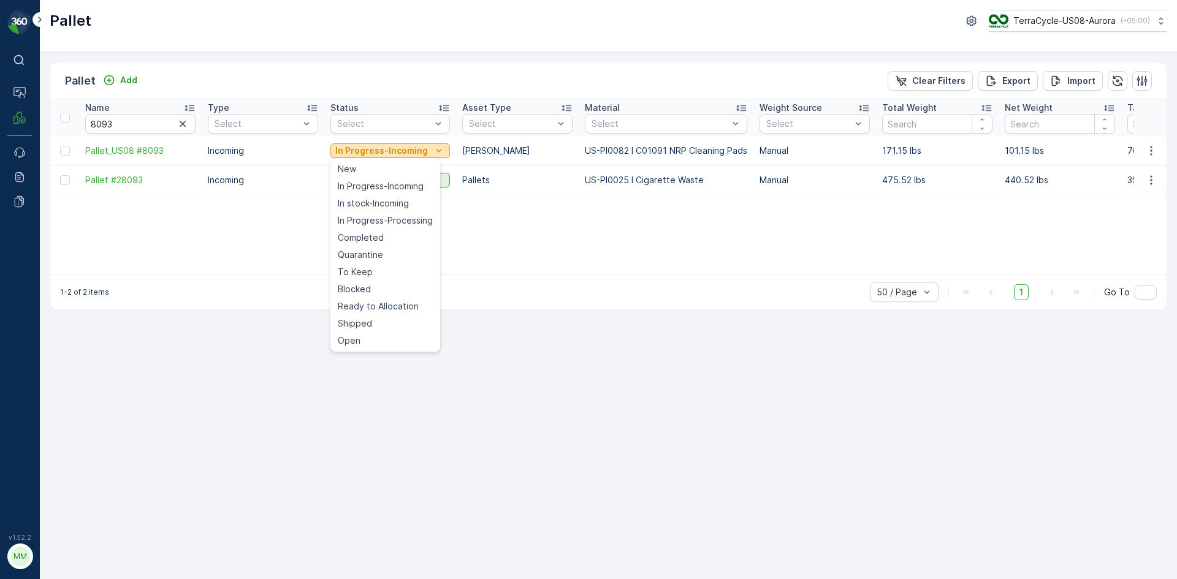 Image resolution: width=1177 pixels, height=579 pixels. I want to click on button: Clear Filters, so click(930, 81).